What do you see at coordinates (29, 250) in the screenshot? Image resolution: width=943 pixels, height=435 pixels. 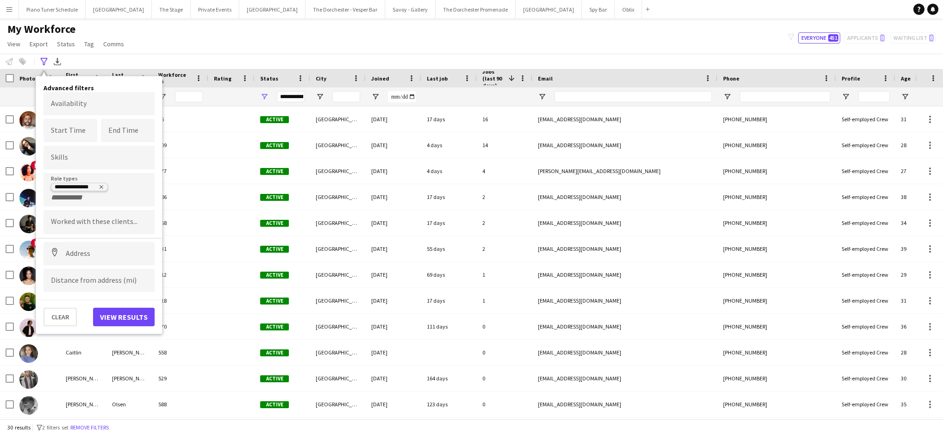 I see `img: Nicholas Harrison` at bounding box center [29, 250].